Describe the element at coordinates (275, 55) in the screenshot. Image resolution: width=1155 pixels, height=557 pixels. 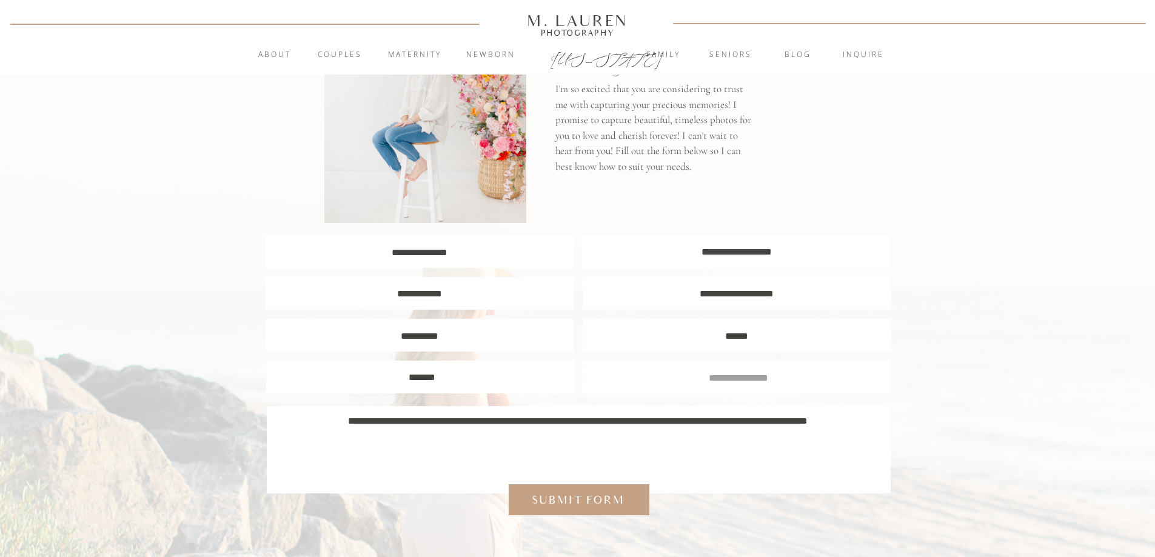
I see `a: About` at that location.